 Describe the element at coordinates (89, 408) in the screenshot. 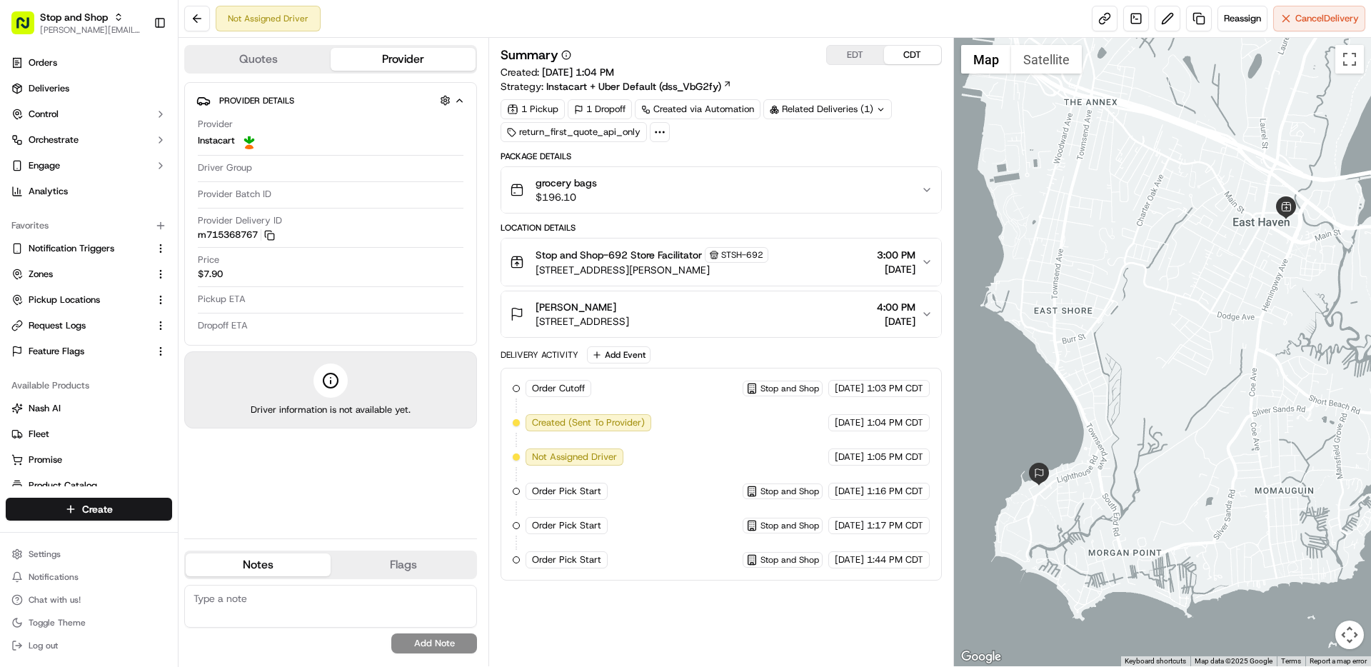

I see `a: Nash AI` at that location.